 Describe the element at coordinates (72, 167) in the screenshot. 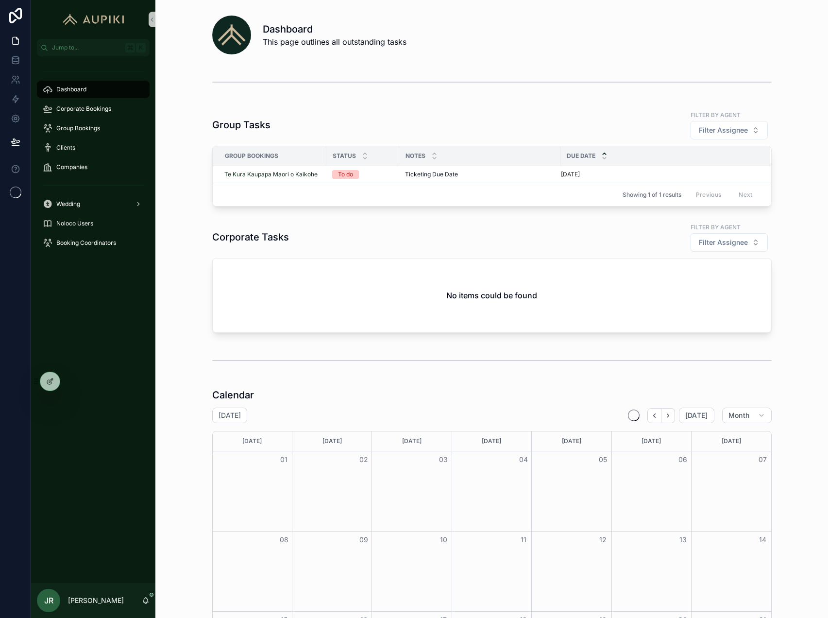

I see `span: Companies` at that location.